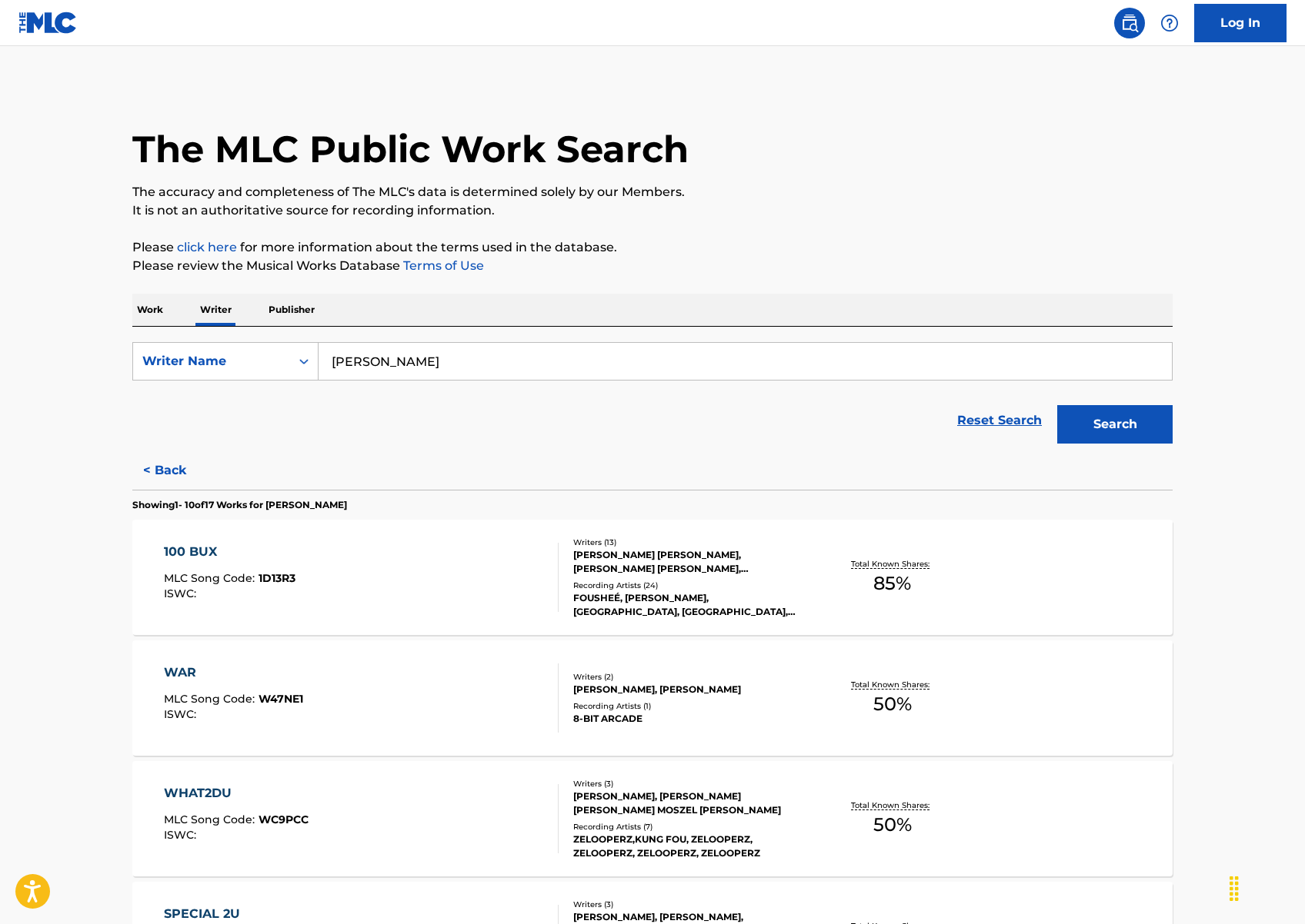  I want to click on div: Help, so click(1170, 23).